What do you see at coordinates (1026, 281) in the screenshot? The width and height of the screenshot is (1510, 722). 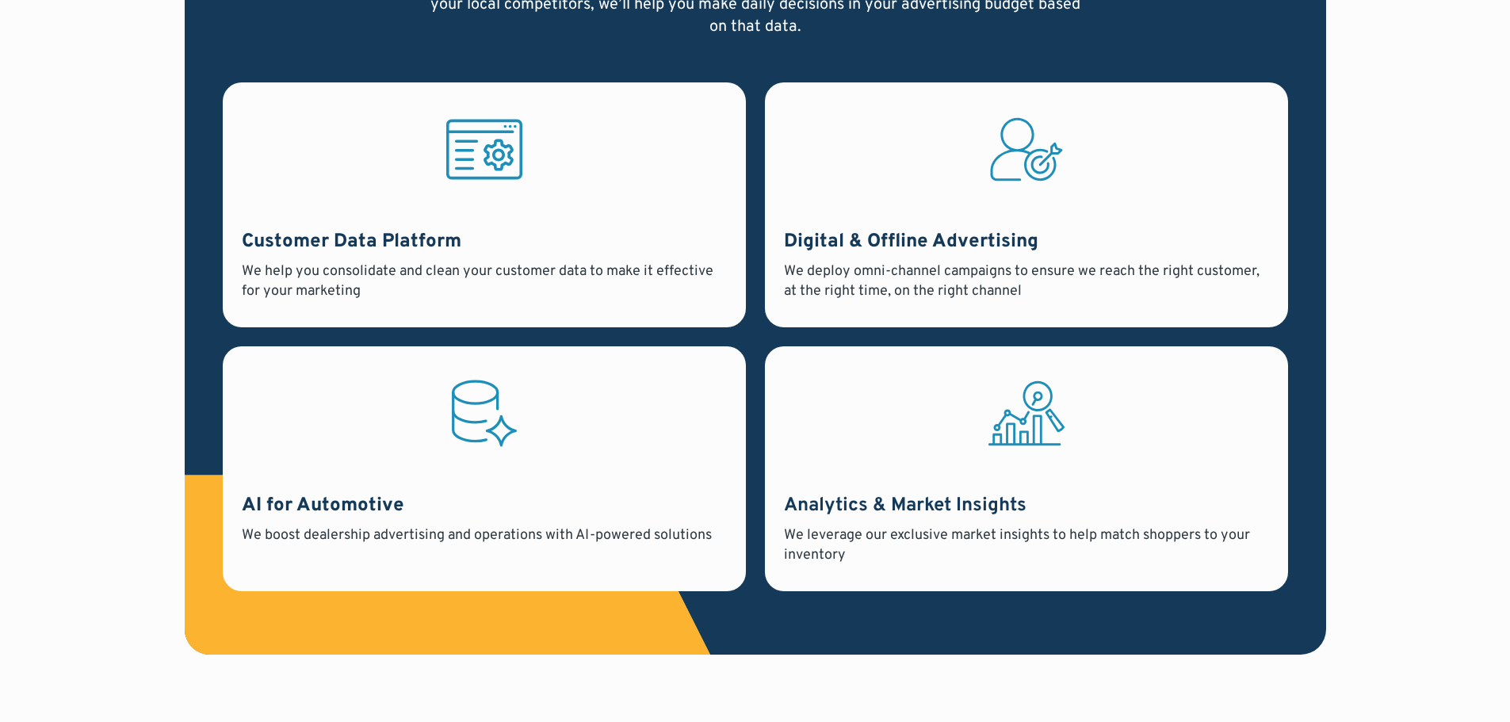 I see `div: We deploy omni-channel campaigns to ensure we reach the right customer, at the right time, on the...` at bounding box center [1026, 281].